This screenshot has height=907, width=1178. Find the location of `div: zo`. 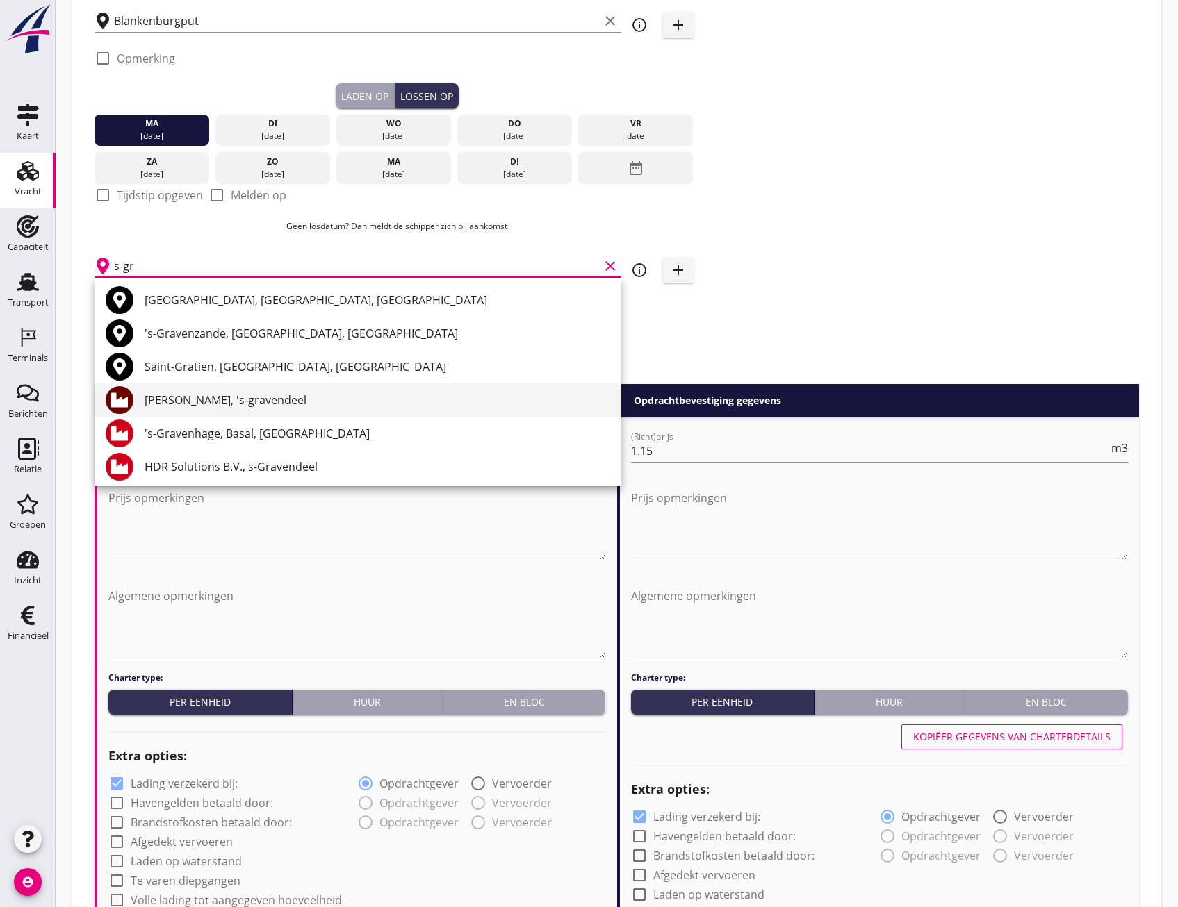

div: zo is located at coordinates (273, 162).